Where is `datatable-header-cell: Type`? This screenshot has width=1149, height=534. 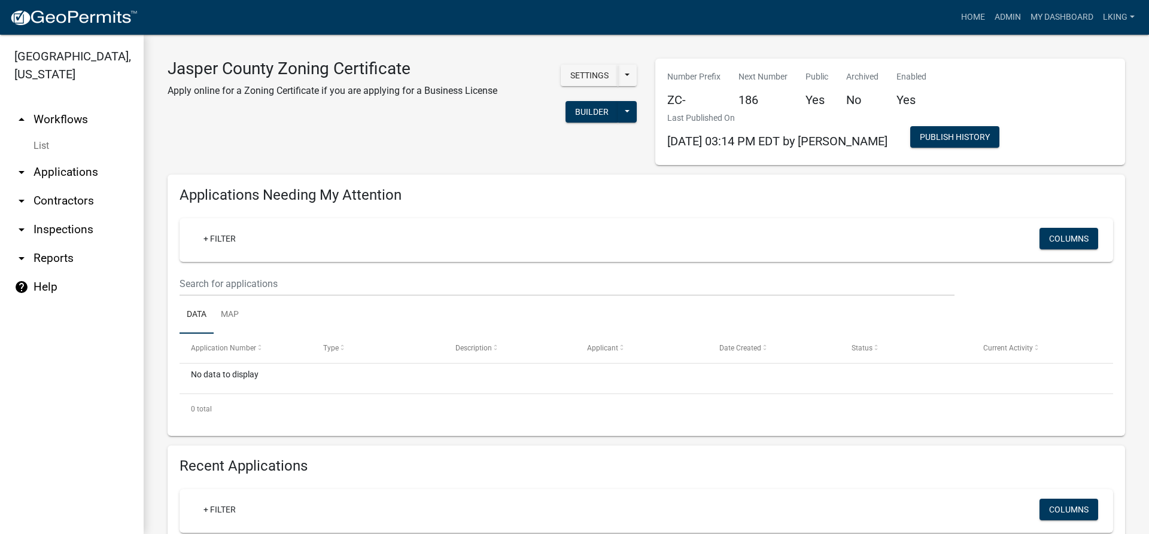
datatable-header-cell: Type is located at coordinates (377, 348).